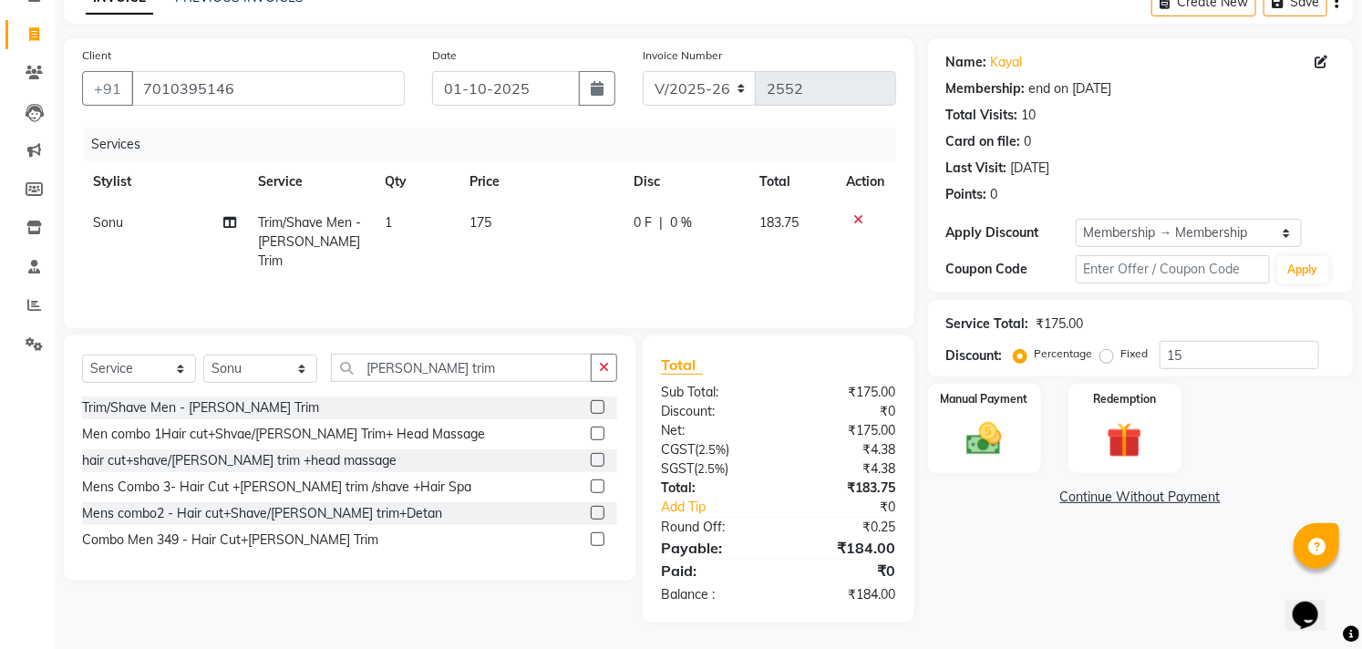 The width and height of the screenshot is (1362, 649). I want to click on span: 1, so click(389, 222).